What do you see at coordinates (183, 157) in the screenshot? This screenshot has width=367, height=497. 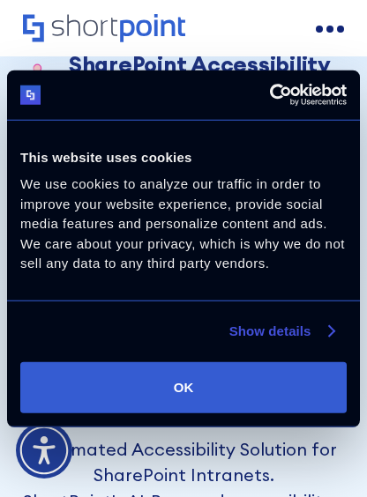 I see `div: This website uses cookies` at bounding box center [183, 157].